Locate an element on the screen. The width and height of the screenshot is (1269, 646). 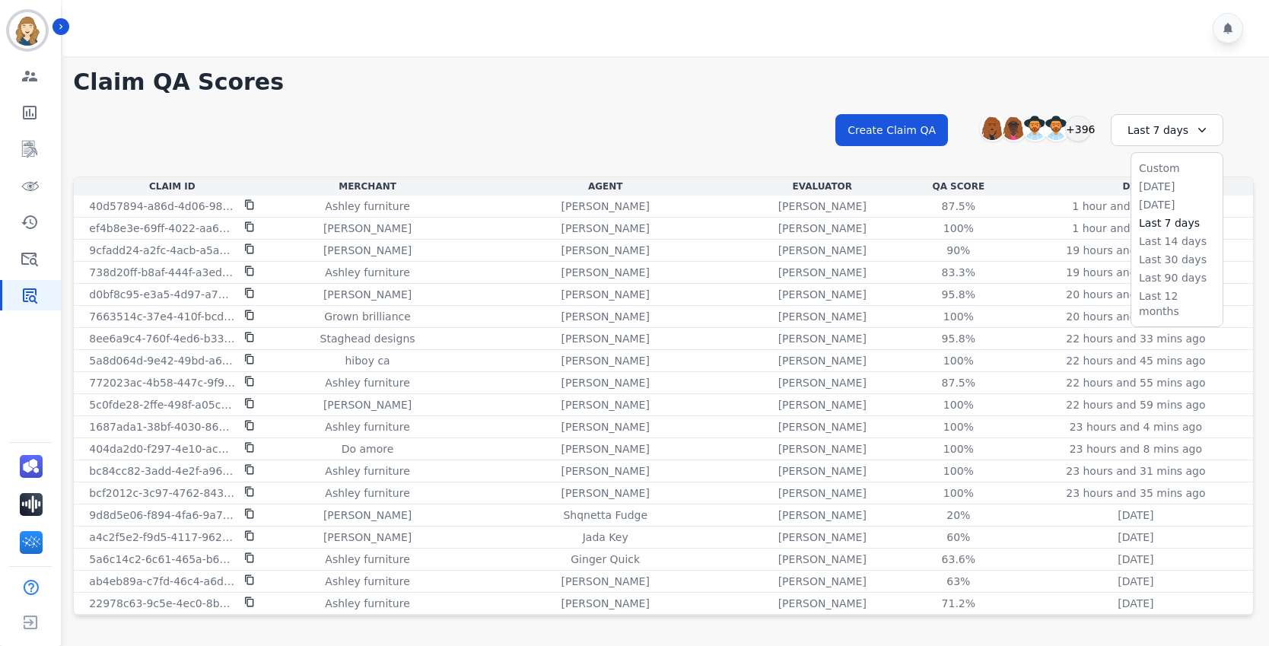
div: Claim Id is located at coordinates (172, 186).